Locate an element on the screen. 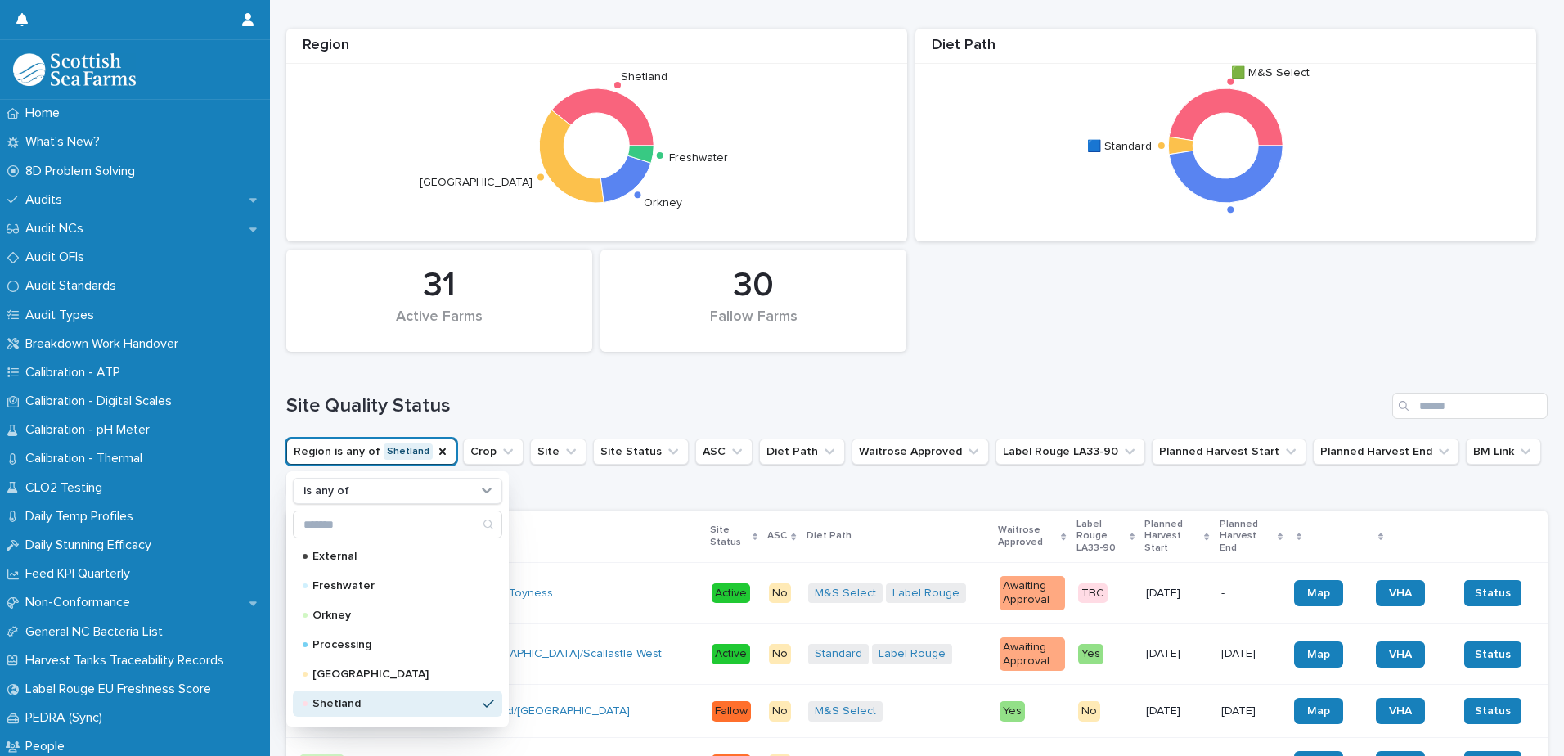 Image resolution: width=1564 pixels, height=756 pixels. p: Calibration - Digital Scales is located at coordinates (101, 401).